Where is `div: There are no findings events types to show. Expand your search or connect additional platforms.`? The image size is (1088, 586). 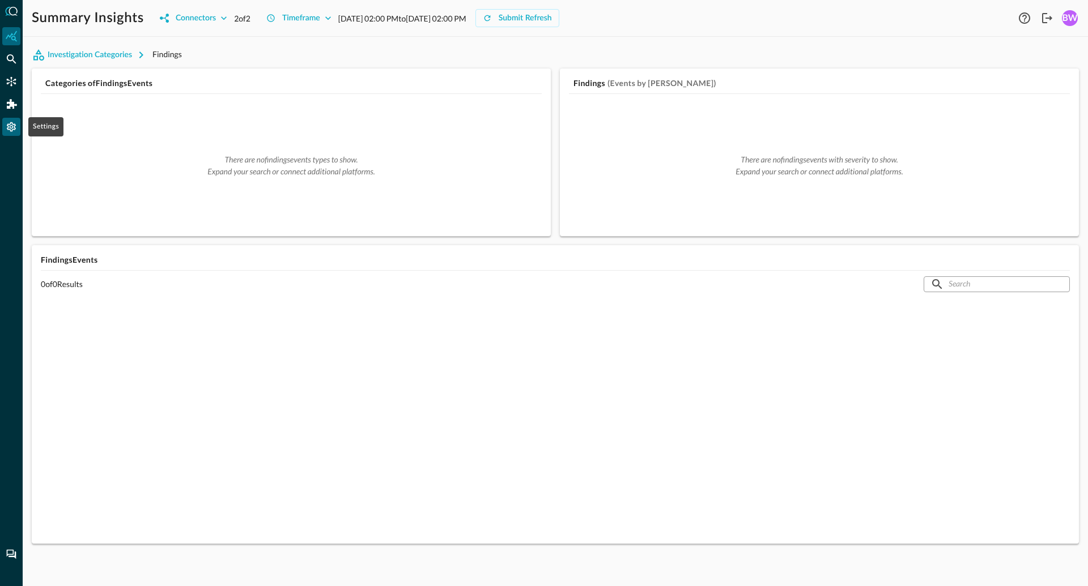 div: There are no findings events types to show. Expand your search or connect additional platforms. is located at coordinates (291, 165).